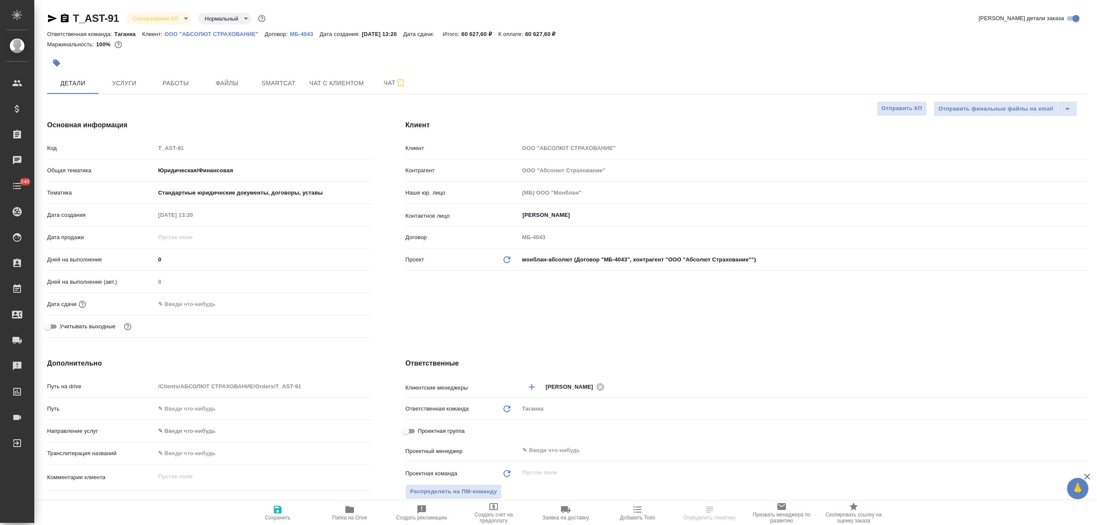 The height and width of the screenshot is (525, 1097). What do you see at coordinates (62, 304) in the screenshot?
I see `p: Дата сдачи` at bounding box center [62, 304].